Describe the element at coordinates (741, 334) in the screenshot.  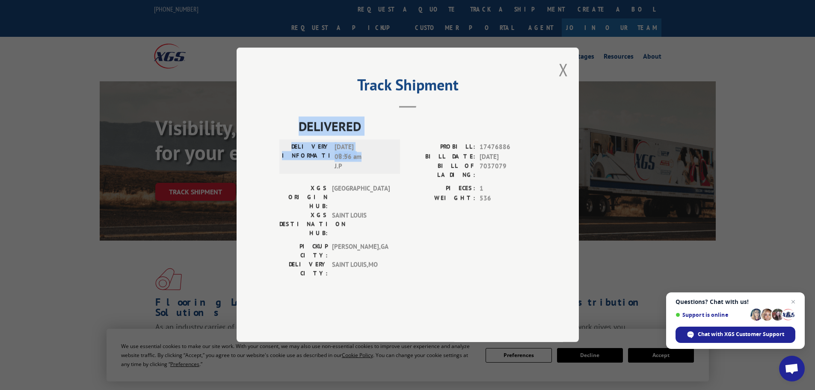
I see `span: Chat with XGS Customer Support` at that location.